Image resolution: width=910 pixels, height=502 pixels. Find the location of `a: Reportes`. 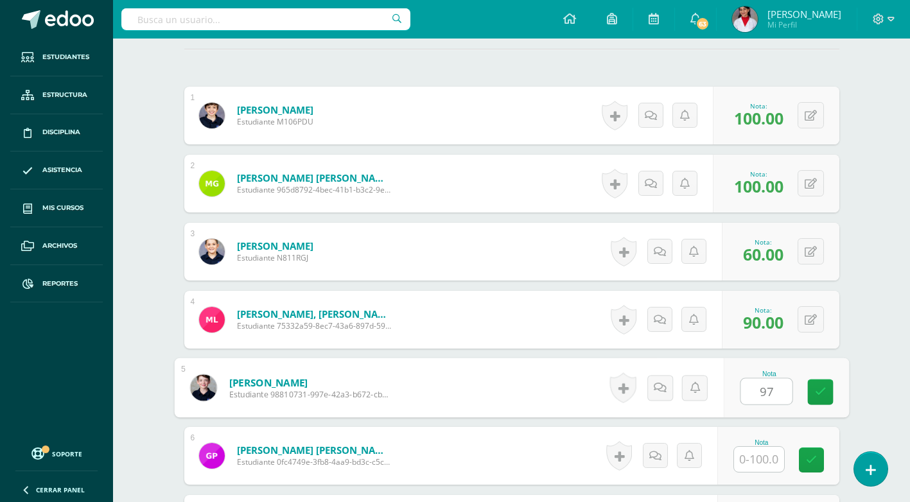

a: Reportes is located at coordinates (56, 284).